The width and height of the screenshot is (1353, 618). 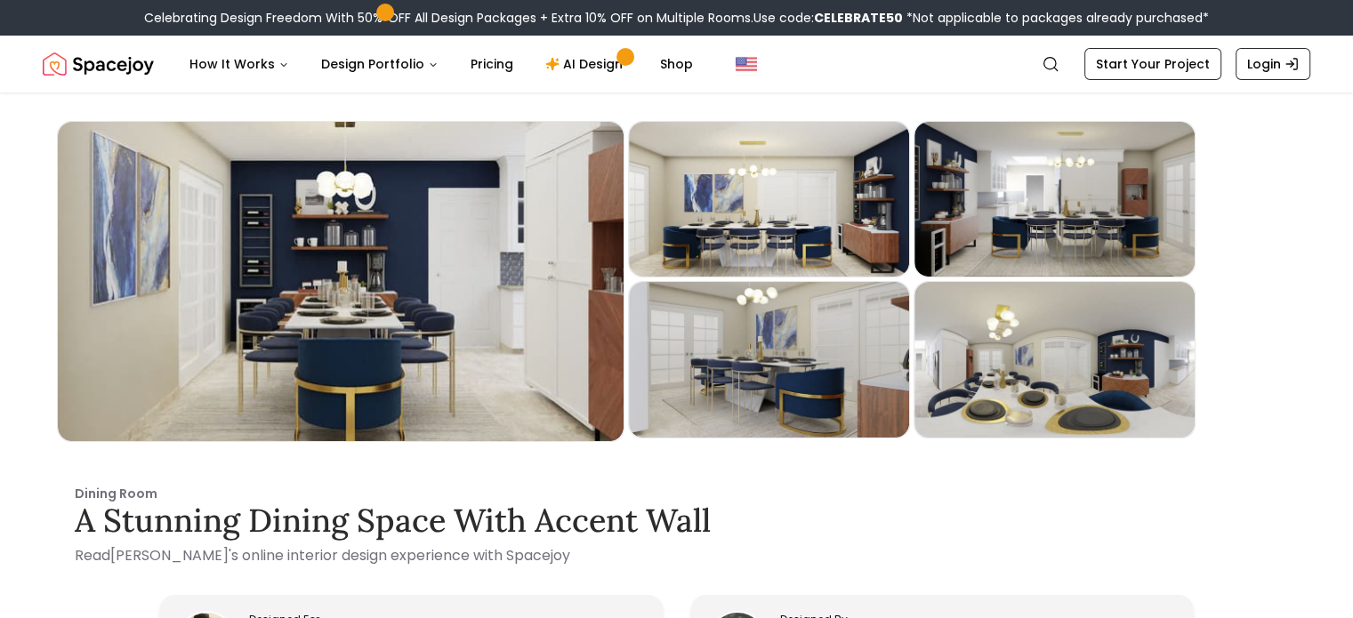 What do you see at coordinates (1056, 18) in the screenshot?
I see `span: *Not applicable to packages already purchased*` at bounding box center [1056, 18].